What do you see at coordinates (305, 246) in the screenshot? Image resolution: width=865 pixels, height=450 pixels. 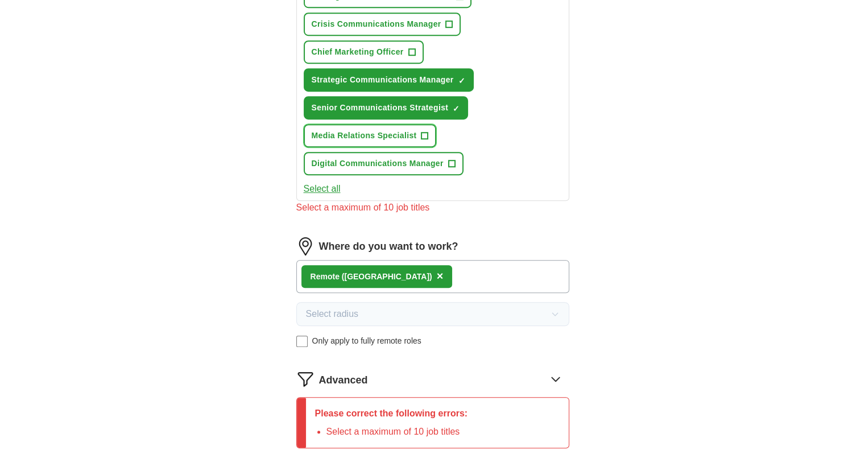 I see `img: location.png` at bounding box center [305, 246].